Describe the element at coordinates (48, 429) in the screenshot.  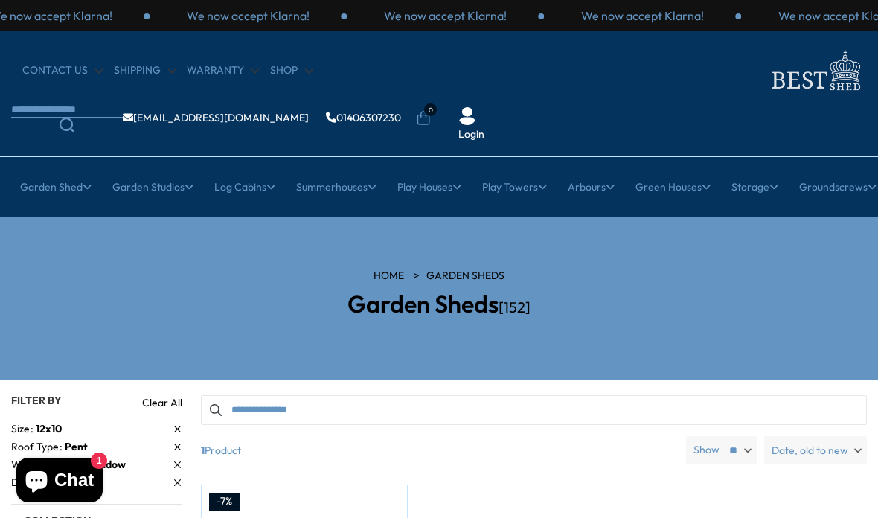
I see `span: 12x10` at that location.